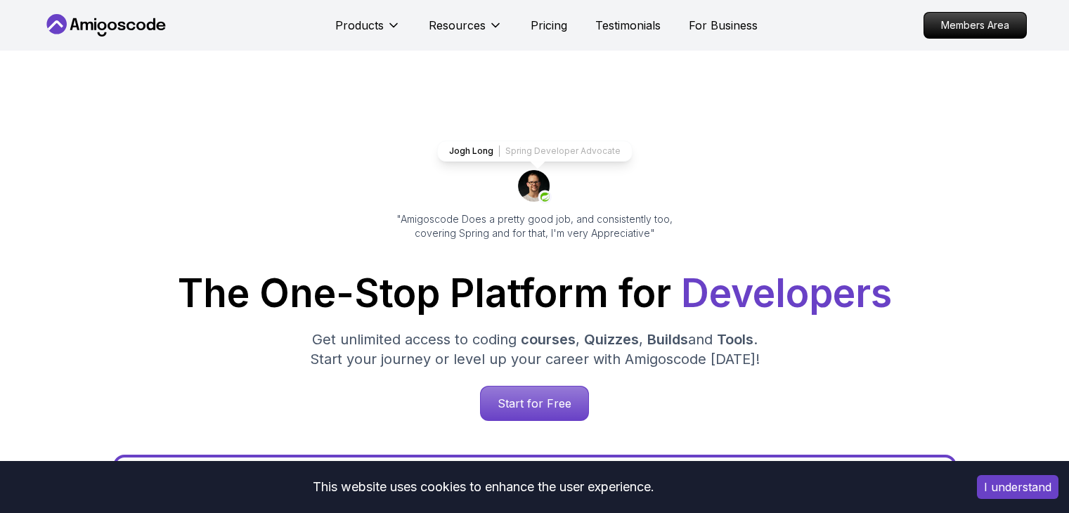 This screenshot has width=1069, height=513. What do you see at coordinates (975, 25) in the screenshot?
I see `a: Members Area` at bounding box center [975, 25].